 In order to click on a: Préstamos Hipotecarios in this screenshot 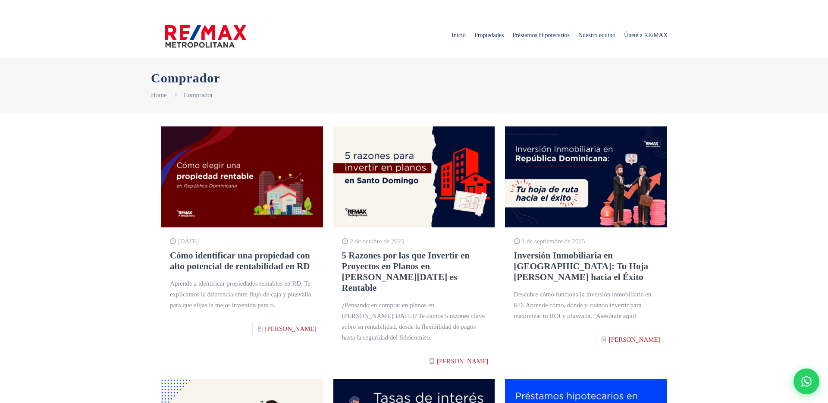, I will do `click(541, 35)`.